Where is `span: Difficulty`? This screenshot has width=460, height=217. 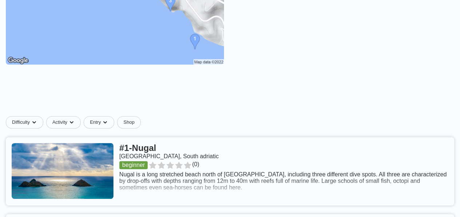 span: Difficulty is located at coordinates (21, 122).